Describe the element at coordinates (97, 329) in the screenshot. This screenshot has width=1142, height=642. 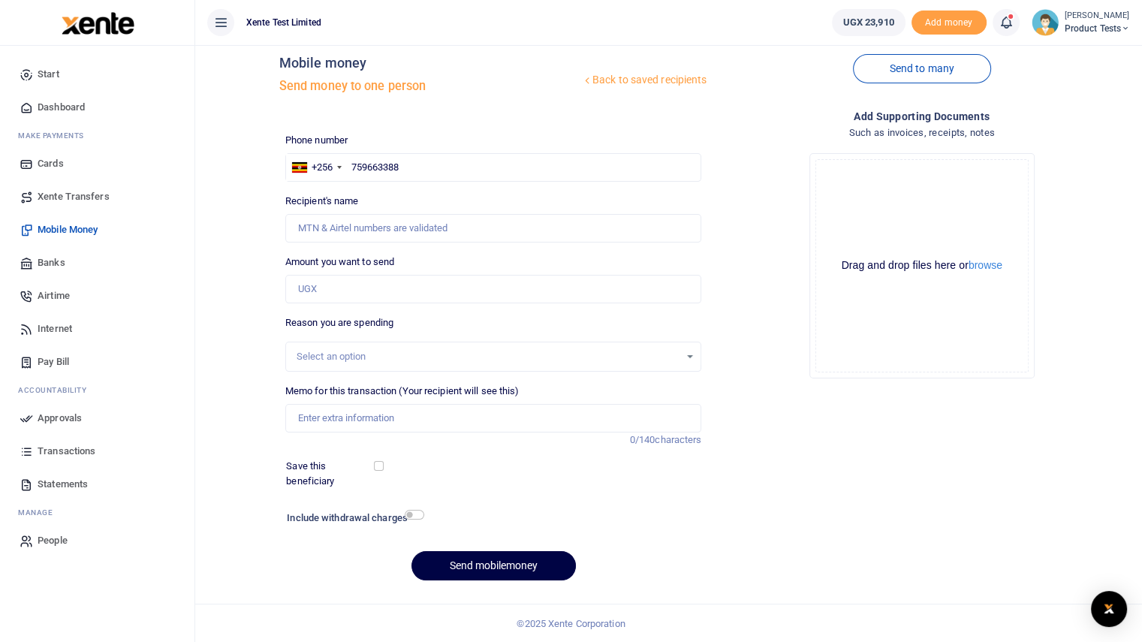
I see `a: Internet` at that location.